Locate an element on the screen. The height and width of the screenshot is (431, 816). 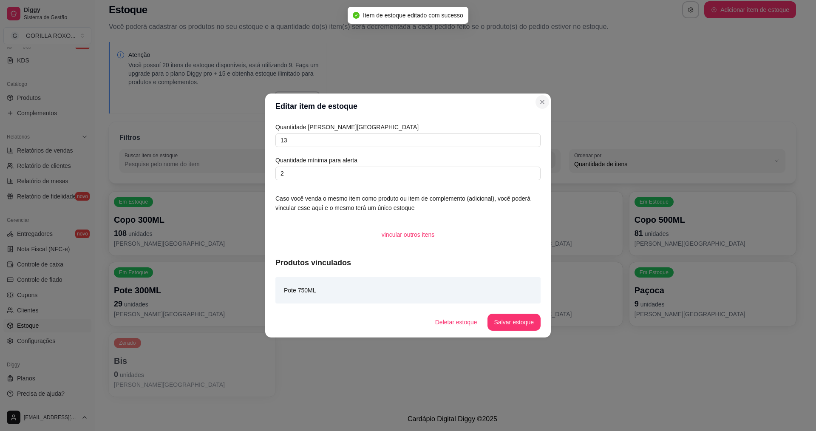
article: Produtos vinculados is located at coordinates (408, 263).